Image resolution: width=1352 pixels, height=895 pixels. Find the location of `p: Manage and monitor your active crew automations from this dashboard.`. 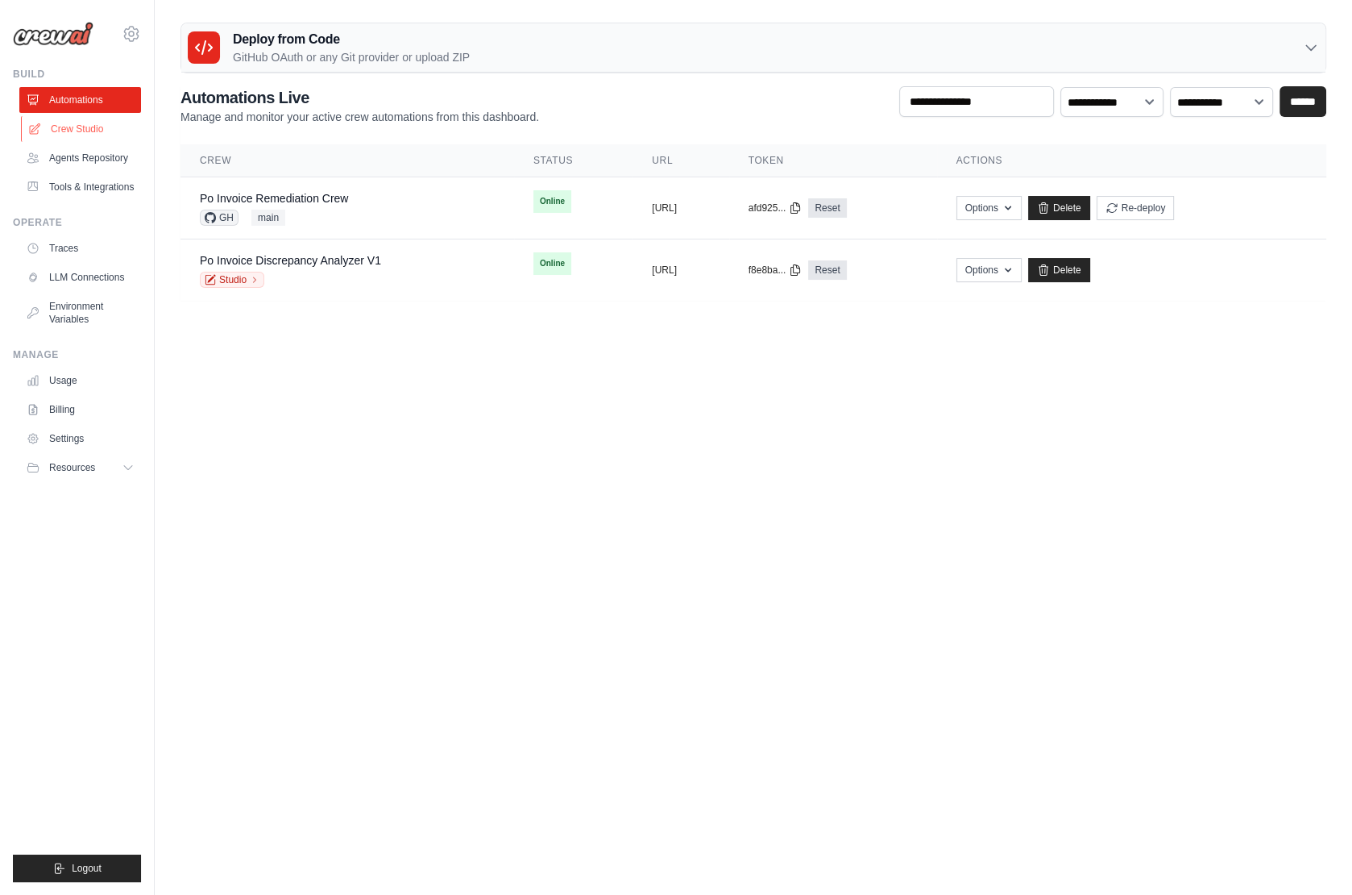

p: Manage and monitor your active crew automations from this dashboard. is located at coordinates (359, 117).